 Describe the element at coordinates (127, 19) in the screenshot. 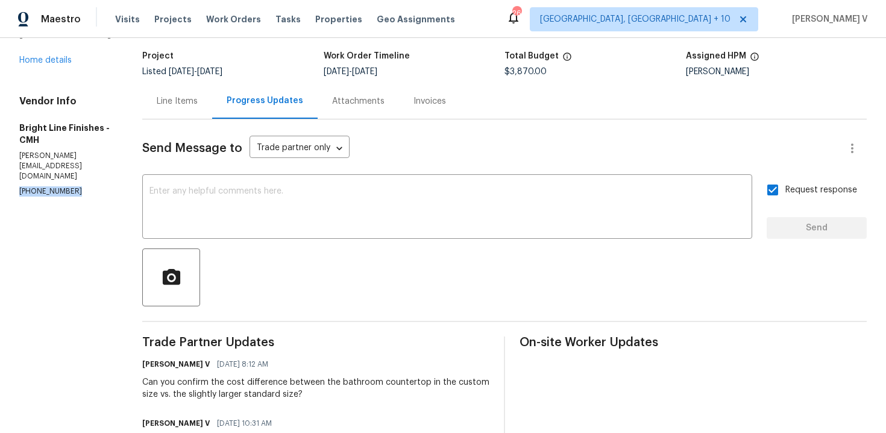

I see `span: Visits` at that location.